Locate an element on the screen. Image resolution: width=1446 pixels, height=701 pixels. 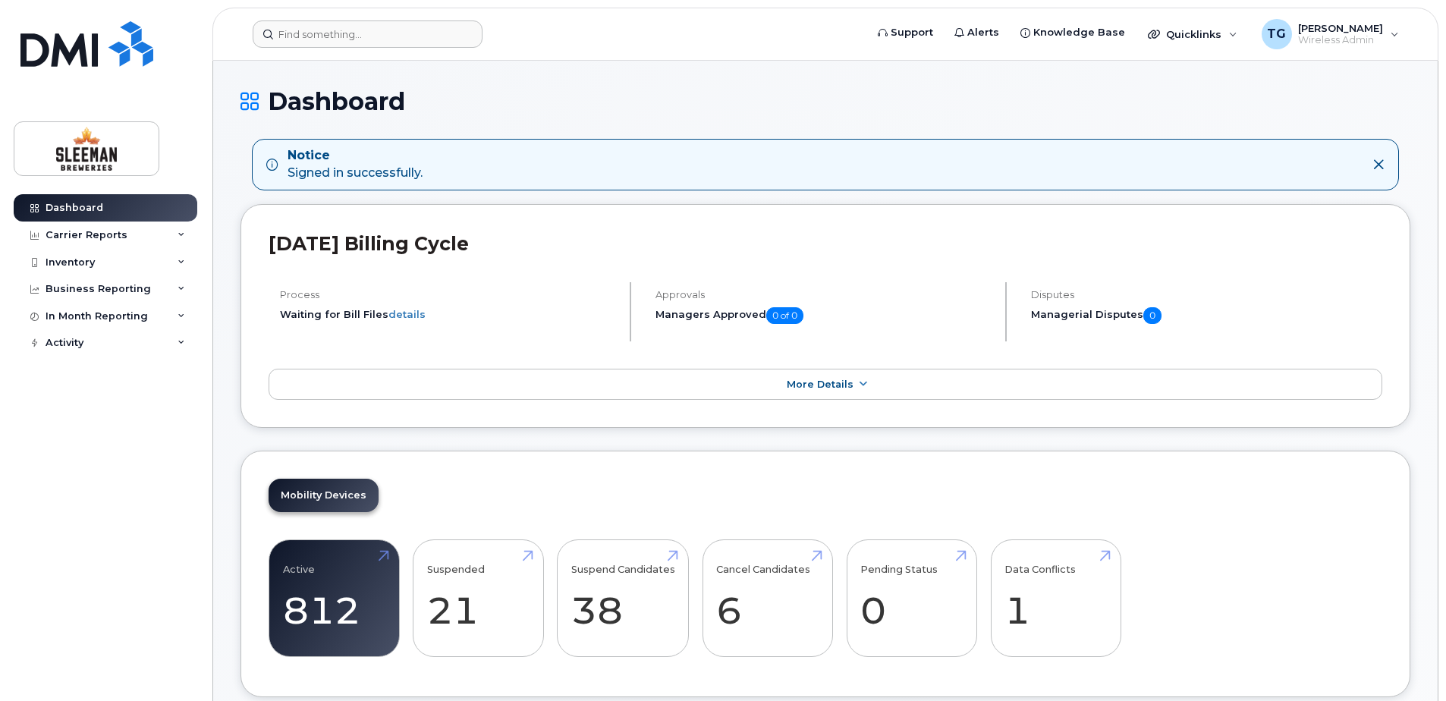
h5: Managerial Disputes is located at coordinates (1206, 316).